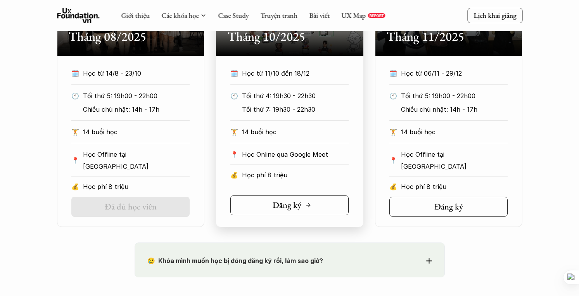  What do you see at coordinates (180, 15) in the screenshot?
I see `a: Các khóa học` at bounding box center [180, 15].